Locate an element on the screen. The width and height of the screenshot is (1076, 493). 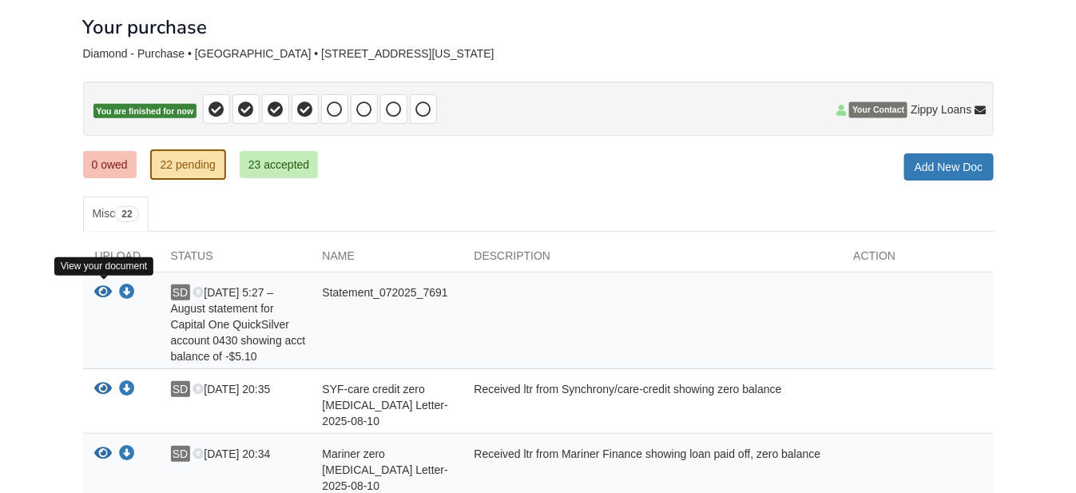
div: Action is located at coordinates (918, 260).